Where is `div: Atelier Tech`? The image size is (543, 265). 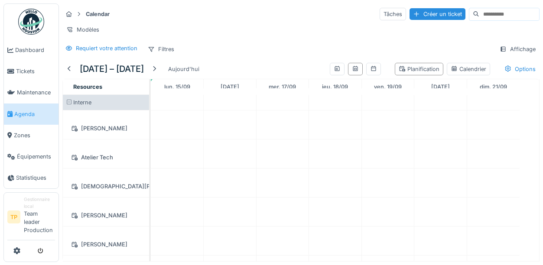
div: Atelier Tech is located at coordinates (106, 157).